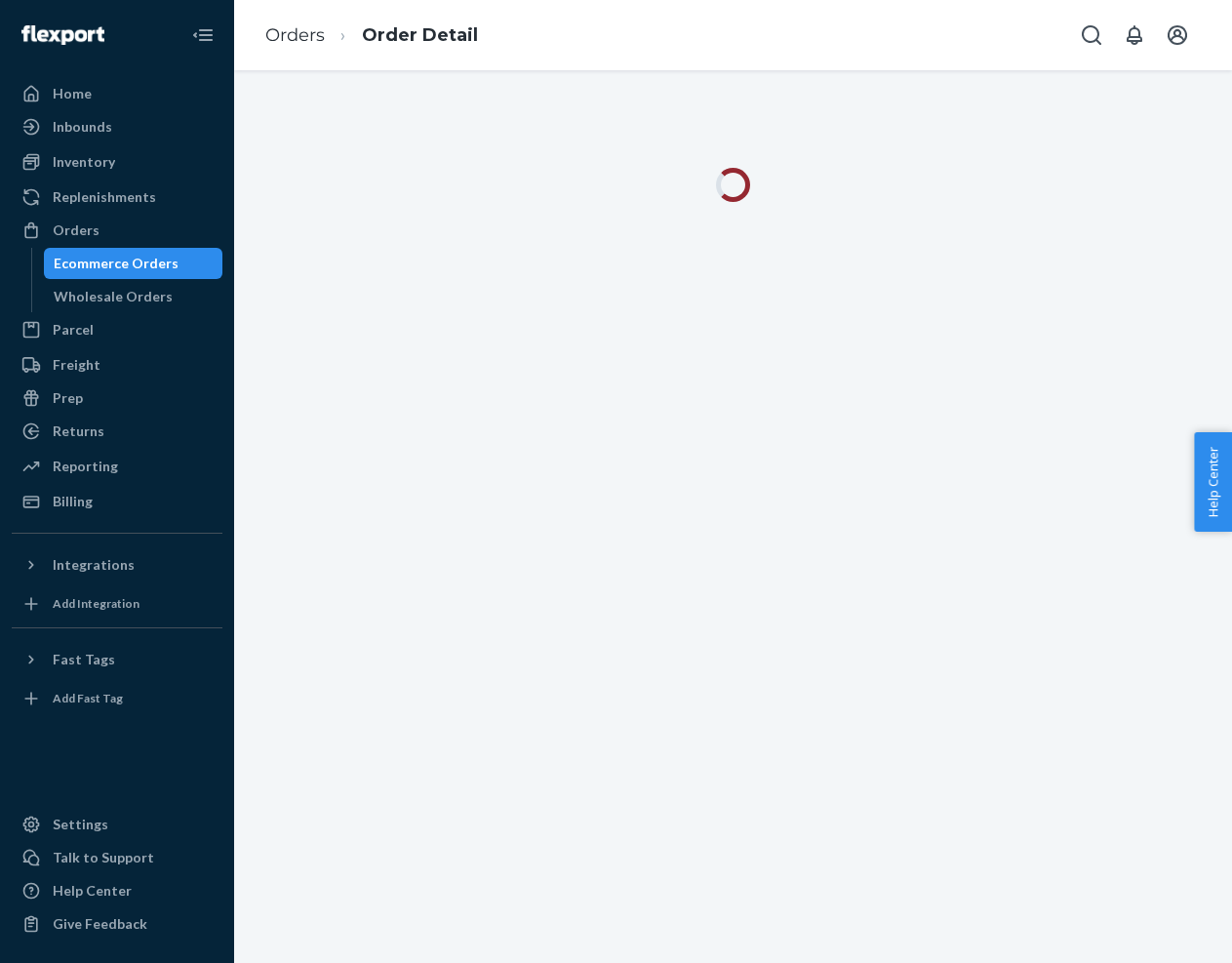 The image size is (1232, 963). I want to click on button: Help Center, so click(1212, 482).